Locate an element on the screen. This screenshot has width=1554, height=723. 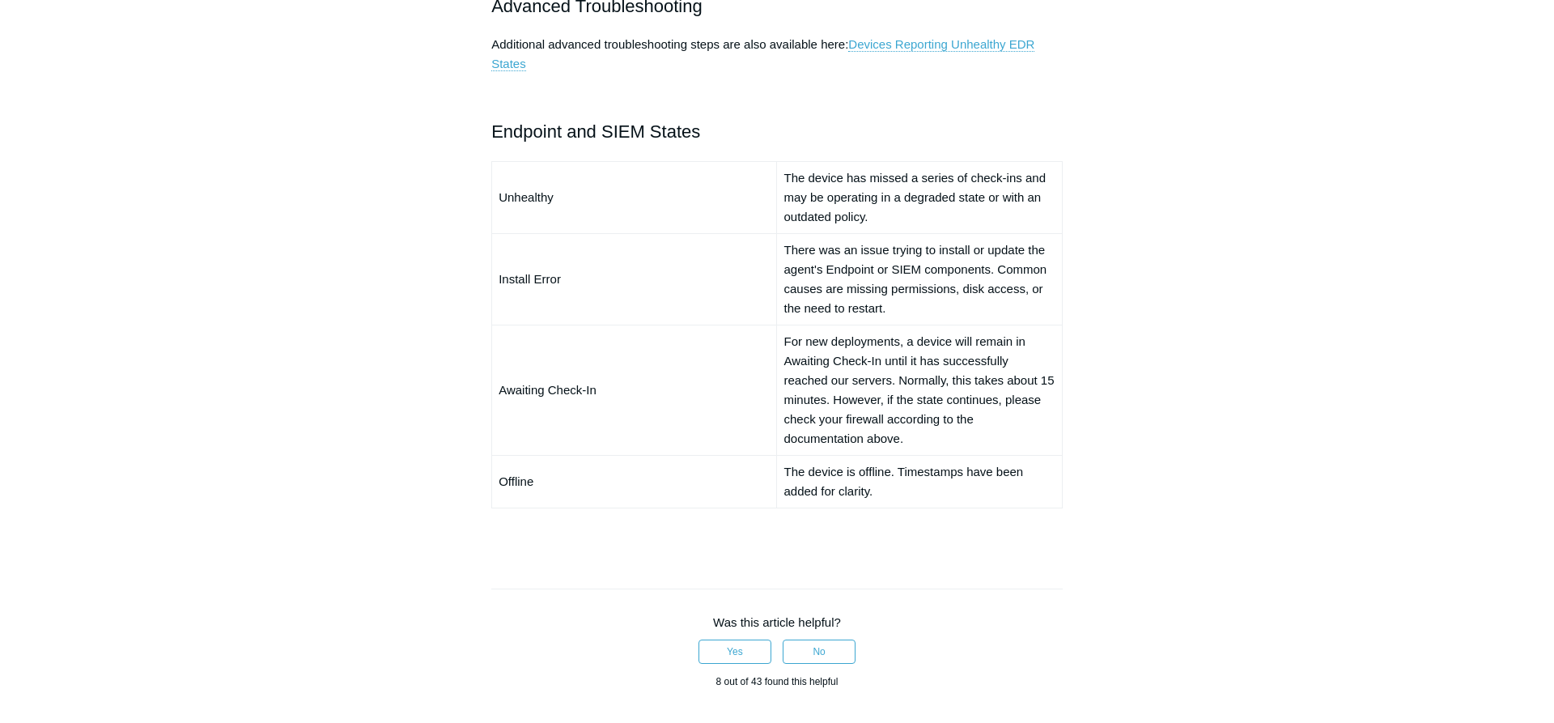
td: Awaiting Check-In is located at coordinates (635, 389).